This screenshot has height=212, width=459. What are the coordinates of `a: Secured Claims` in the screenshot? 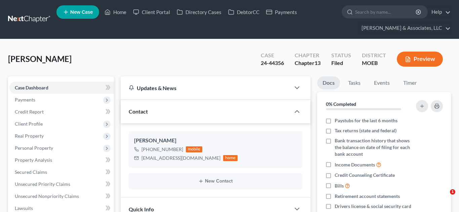 It's located at (61, 173).